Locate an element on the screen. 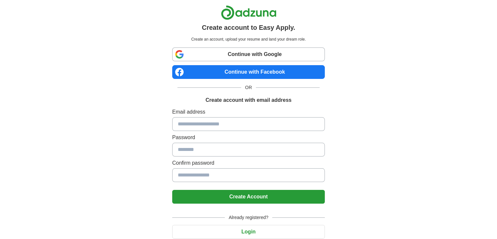  label: Confirm password is located at coordinates (248, 163).